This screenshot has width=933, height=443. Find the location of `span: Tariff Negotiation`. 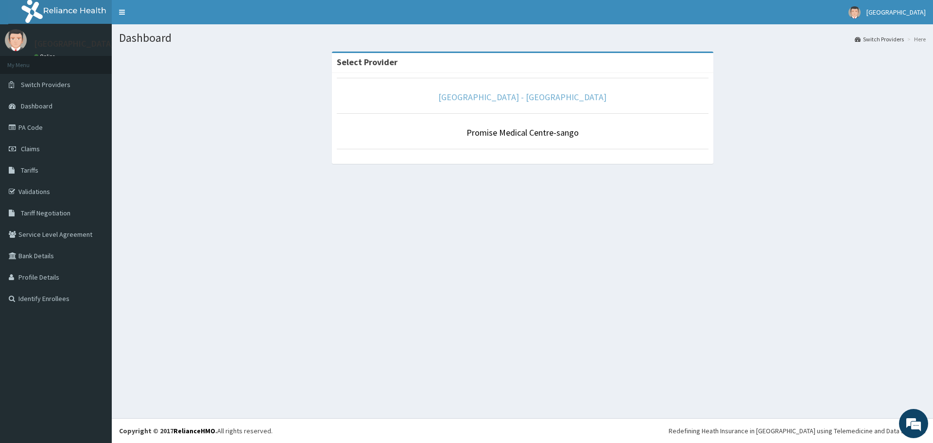

span: Tariff Negotiation is located at coordinates (46, 213).